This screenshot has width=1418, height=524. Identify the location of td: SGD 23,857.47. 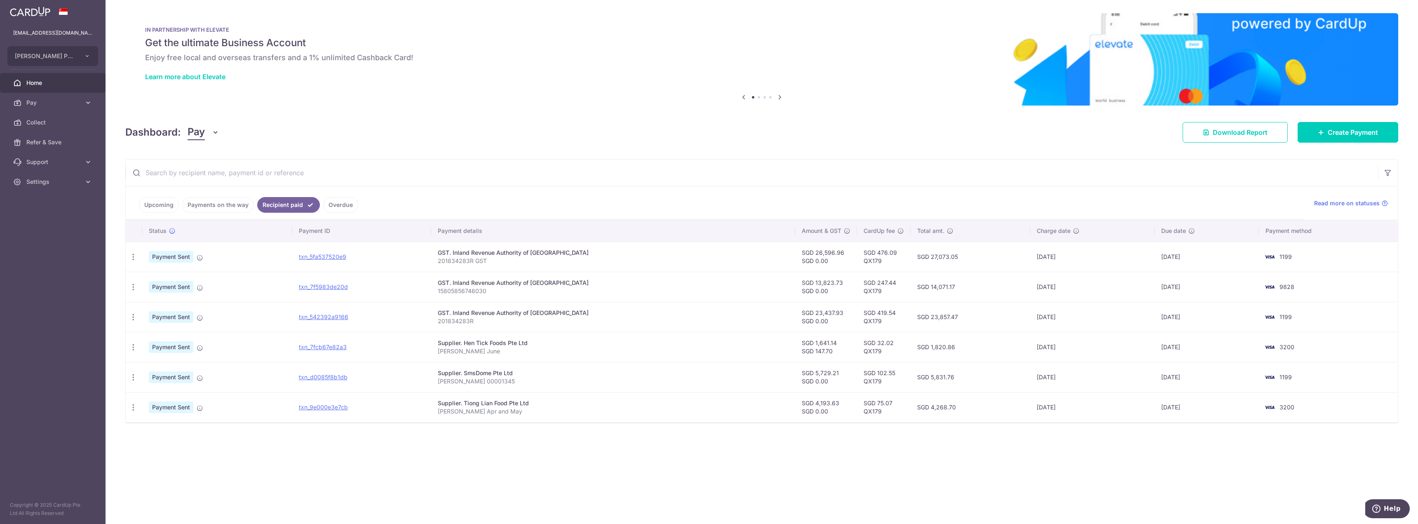
(970, 317).